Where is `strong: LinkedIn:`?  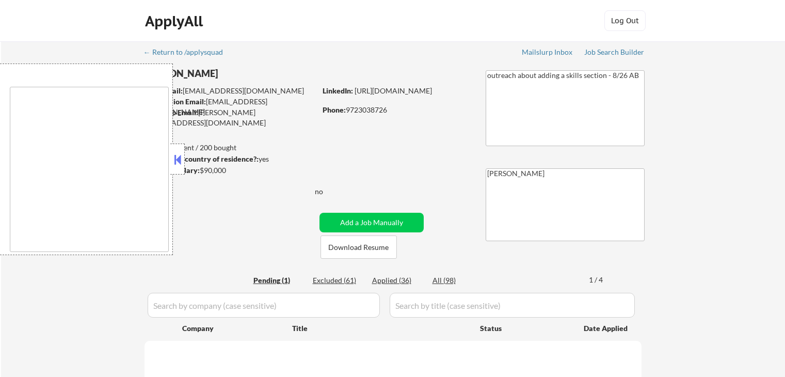
strong: LinkedIn: is located at coordinates (338, 90).